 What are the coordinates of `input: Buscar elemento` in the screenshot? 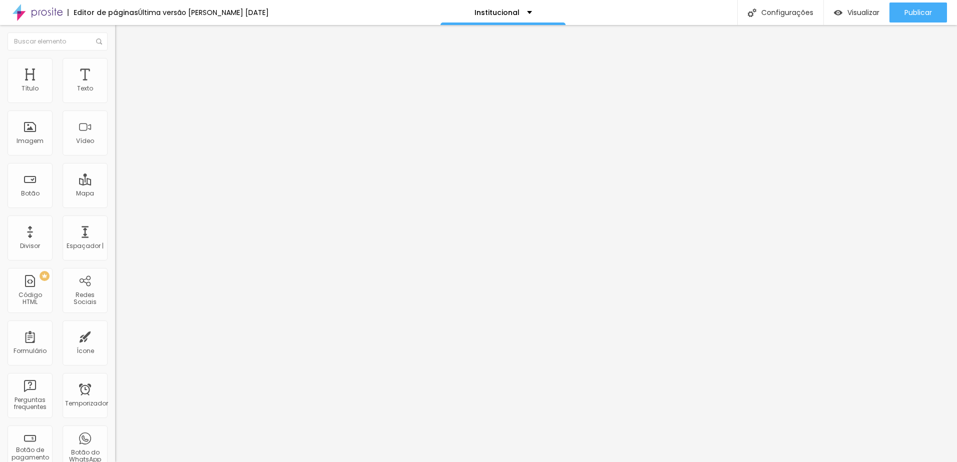 It's located at (58, 42).